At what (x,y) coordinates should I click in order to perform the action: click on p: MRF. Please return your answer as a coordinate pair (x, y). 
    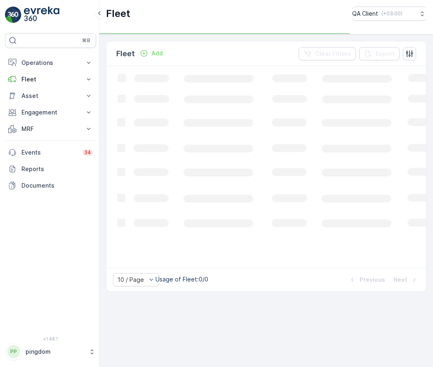
    Looking at the image, I should click on (50, 129).